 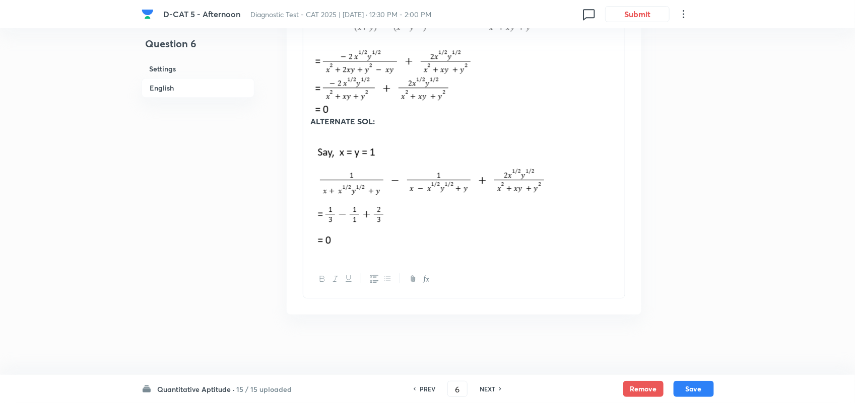 What do you see at coordinates (148, 14) in the screenshot?
I see `img: Company Logo` at bounding box center [148, 14].